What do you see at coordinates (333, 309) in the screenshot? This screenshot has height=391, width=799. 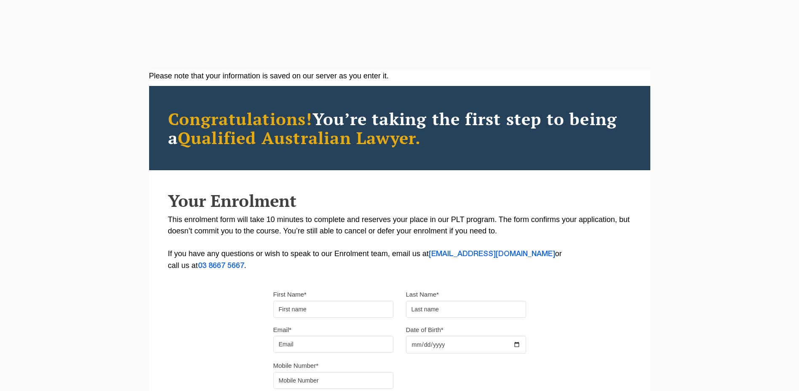 I see `input: First name` at bounding box center [333, 309].